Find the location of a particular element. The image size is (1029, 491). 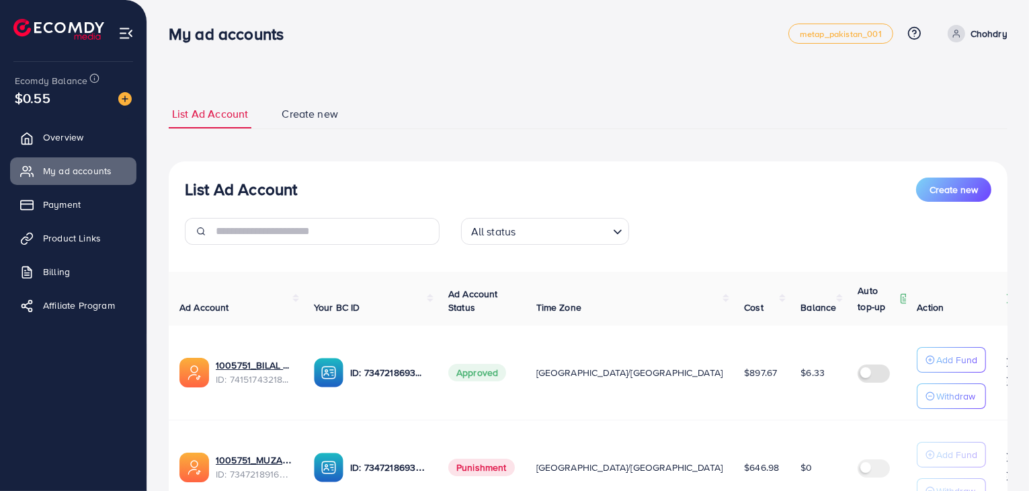

span: metap_pakistan_001 is located at coordinates (841, 34).